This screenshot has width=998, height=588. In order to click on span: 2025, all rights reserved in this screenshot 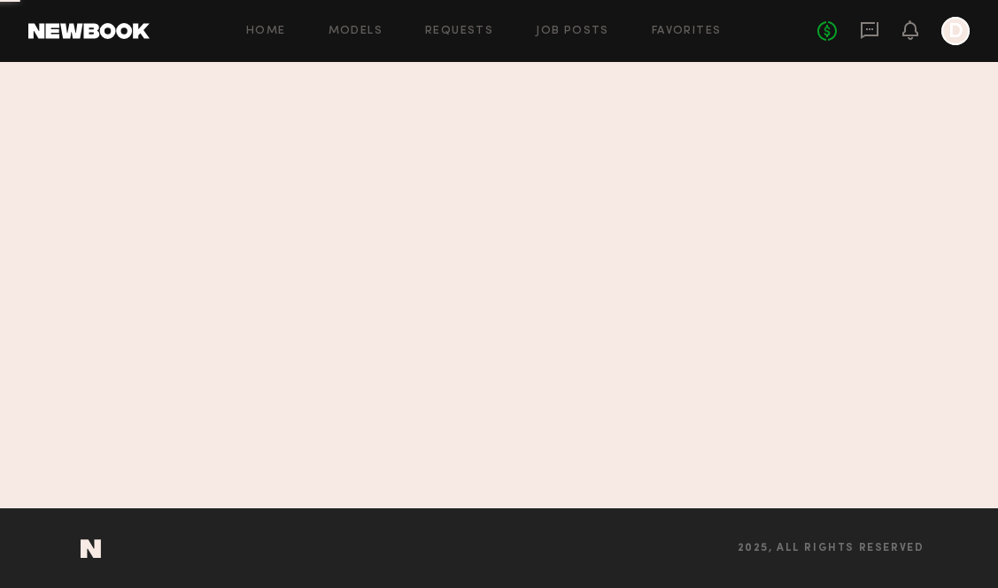, I will do `click(831, 548)`.